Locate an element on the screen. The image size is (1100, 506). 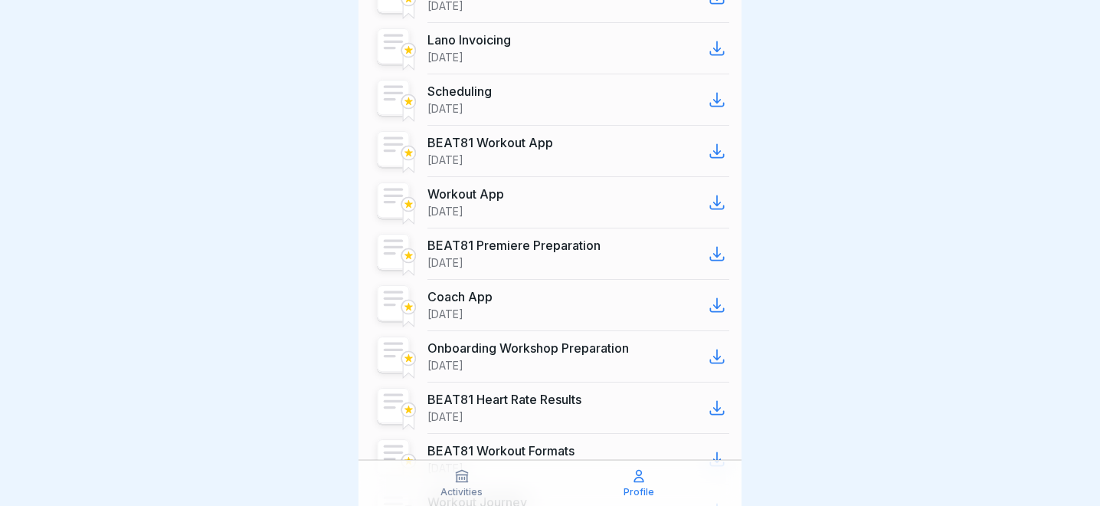
p: Onboarding Workshop Preparation is located at coordinates (528, 348).